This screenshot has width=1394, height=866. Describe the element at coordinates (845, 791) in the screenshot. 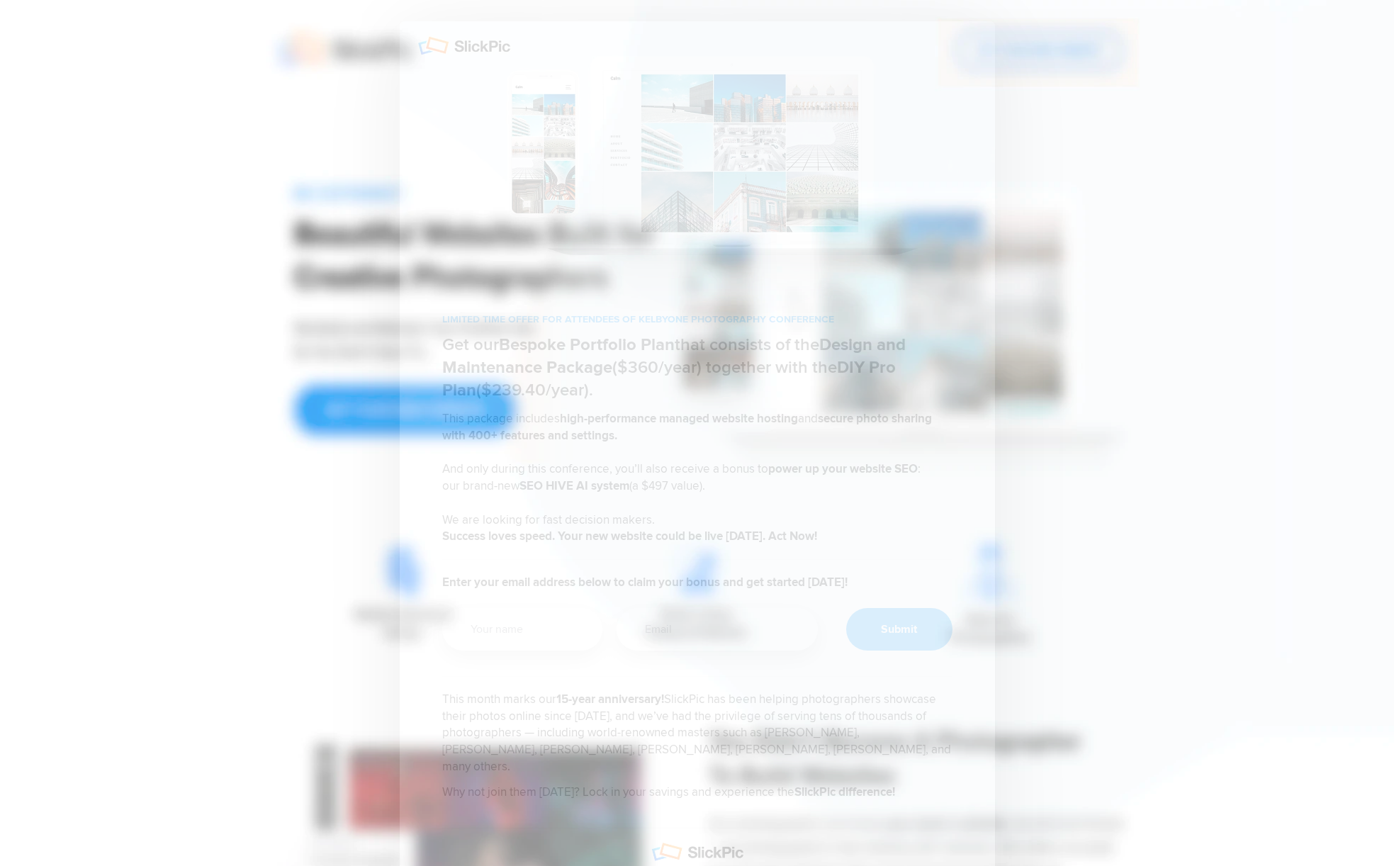

I see `b: SlickPic difference!` at that location.